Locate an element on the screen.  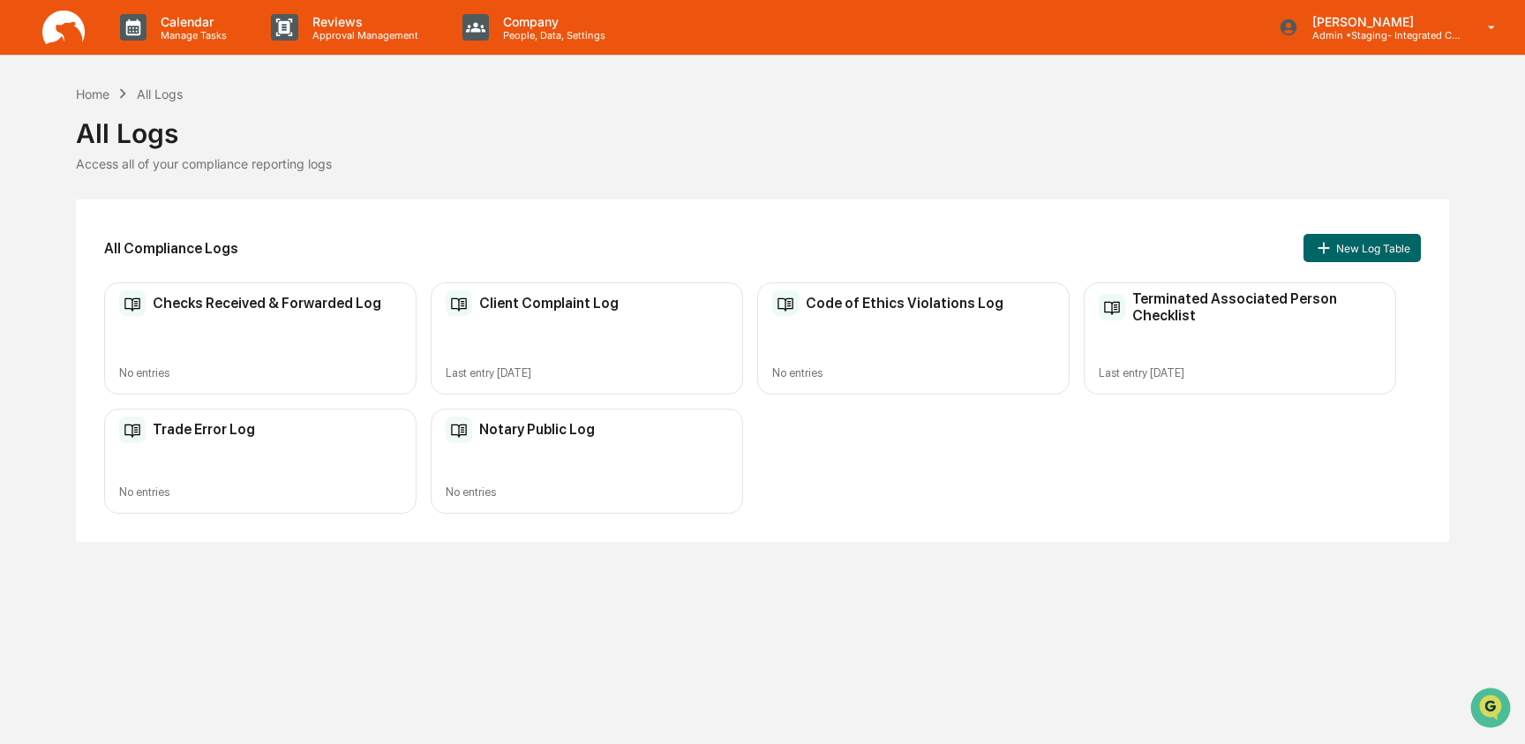
p: Reviews is located at coordinates (363, 21).